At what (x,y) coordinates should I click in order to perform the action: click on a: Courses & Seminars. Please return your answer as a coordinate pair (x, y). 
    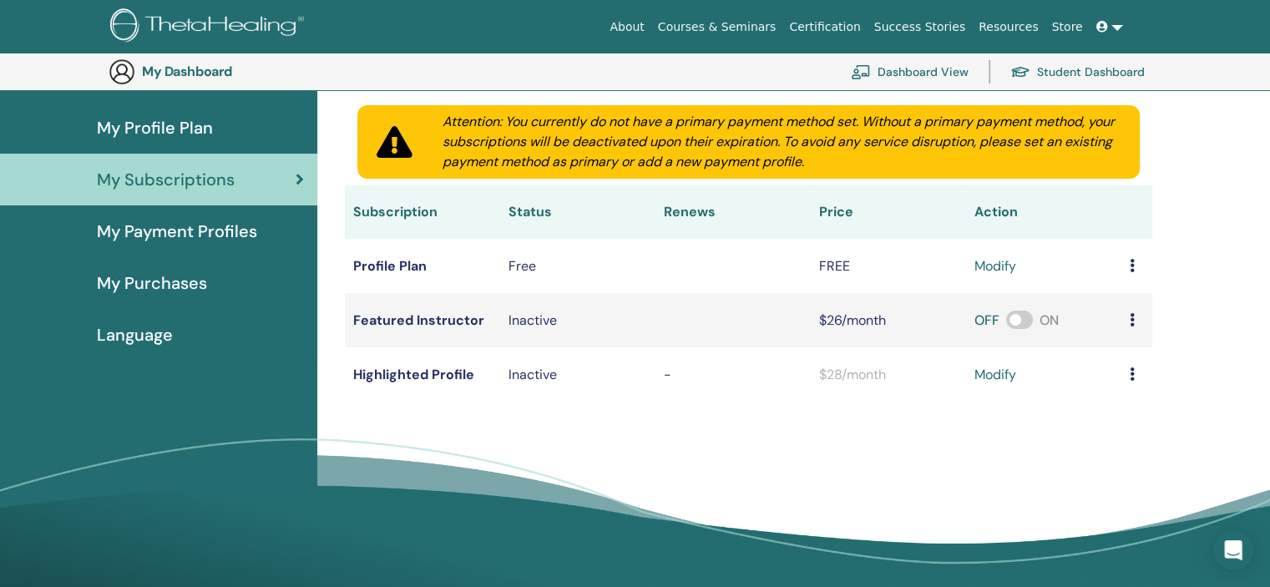
    Looking at the image, I should click on (717, 27).